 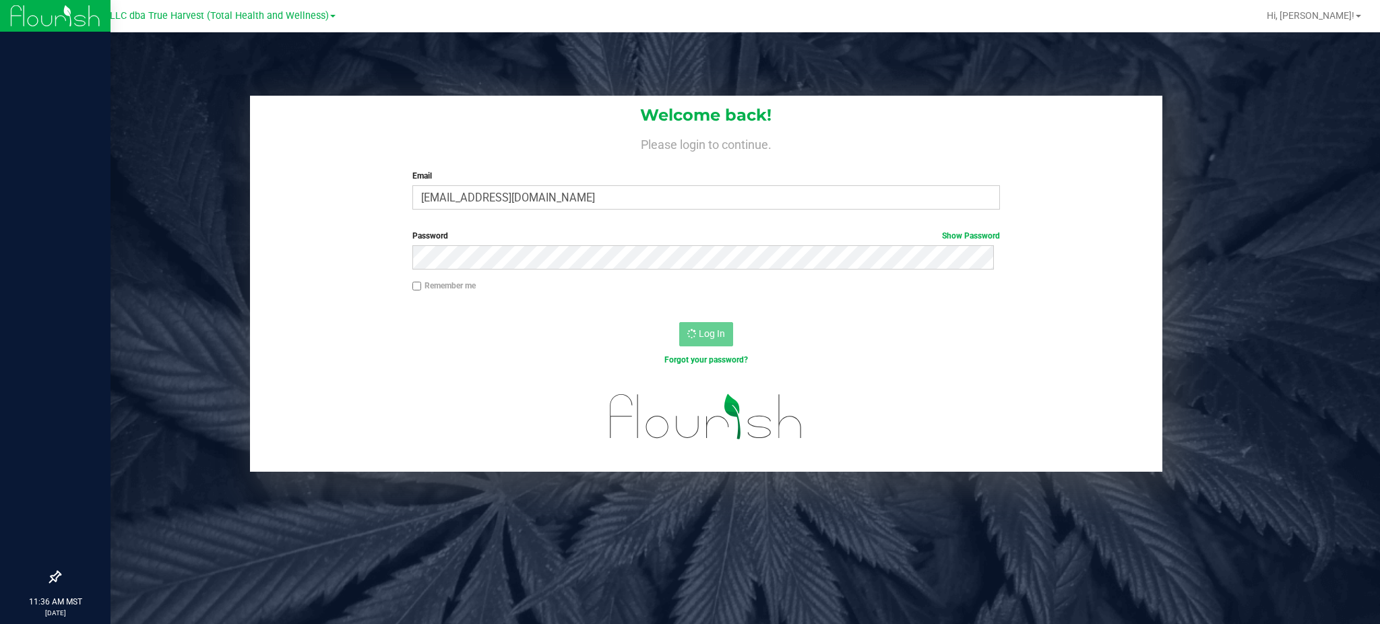 I want to click on input: Remember me, so click(x=417, y=286).